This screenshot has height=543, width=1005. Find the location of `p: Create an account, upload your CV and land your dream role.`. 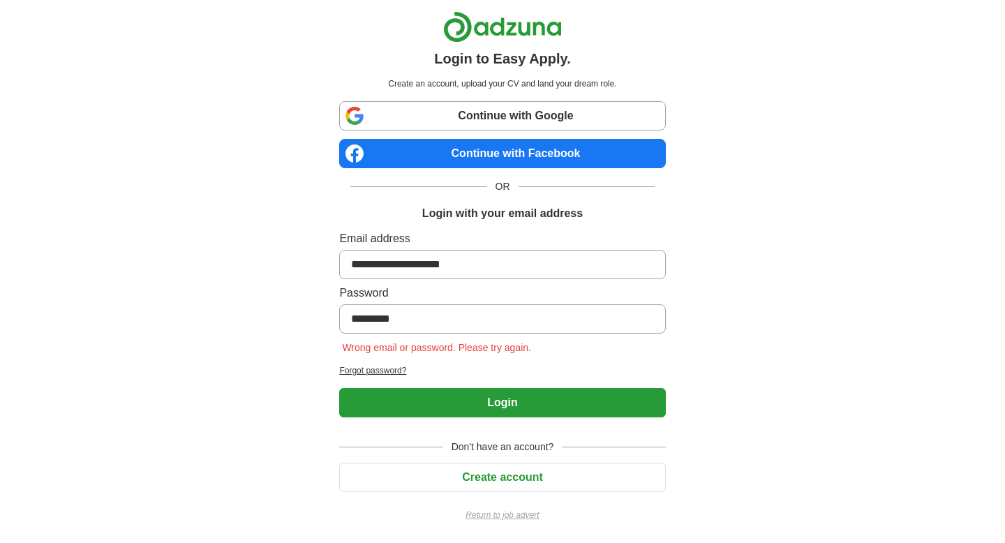

p: Create an account, upload your CV and land your dream role. is located at coordinates (502, 84).